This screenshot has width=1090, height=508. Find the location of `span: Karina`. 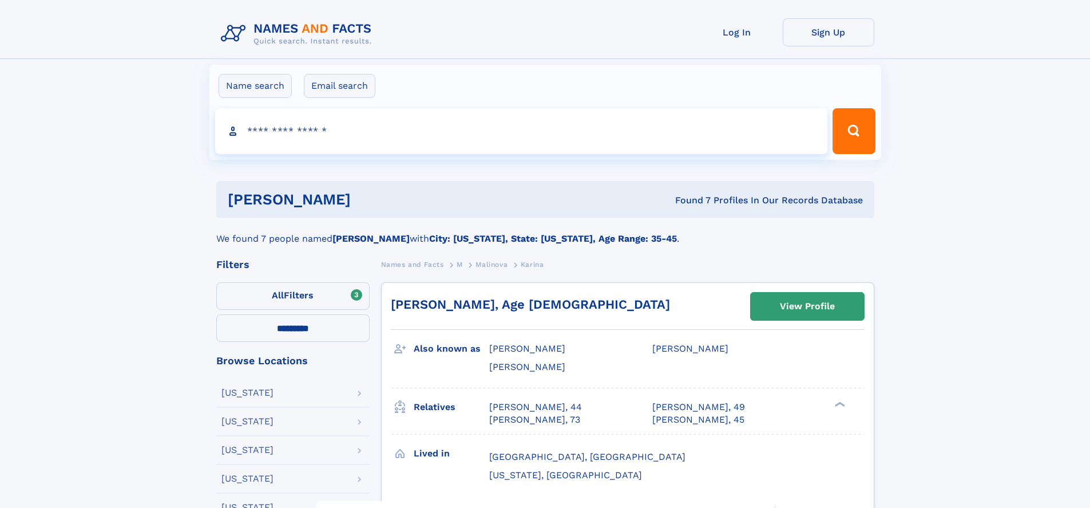

span: Karina is located at coordinates (532, 264).